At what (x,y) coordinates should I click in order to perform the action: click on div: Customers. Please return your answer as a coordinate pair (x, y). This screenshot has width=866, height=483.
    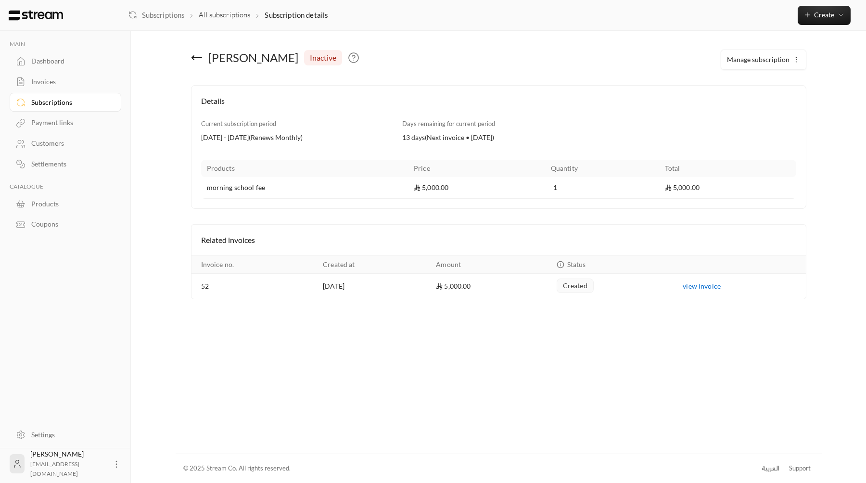
    Looking at the image, I should click on (70, 143).